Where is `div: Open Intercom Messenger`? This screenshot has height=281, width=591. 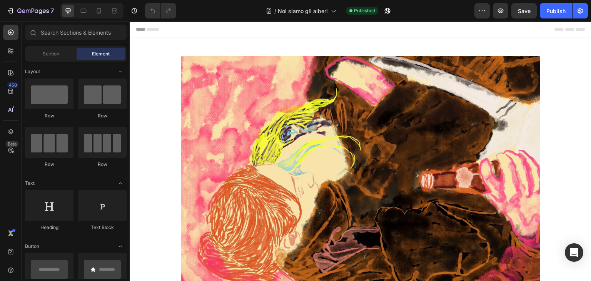
div: Open Intercom Messenger is located at coordinates (574, 252).